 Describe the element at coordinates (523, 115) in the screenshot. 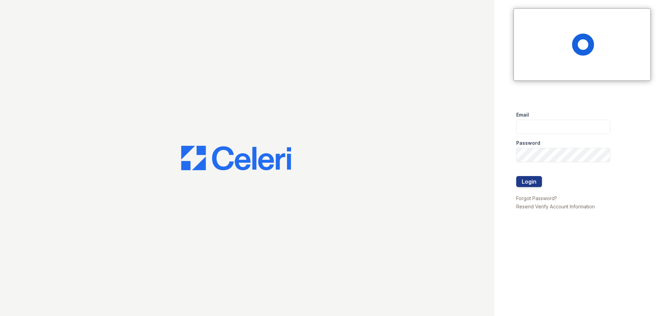

I see `label: Email` at that location.